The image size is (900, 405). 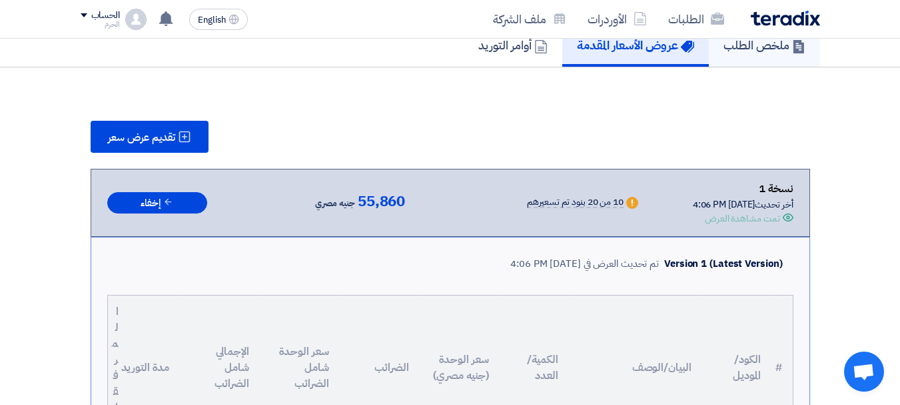 I want to click on img: profile_test.png, so click(x=136, y=19).